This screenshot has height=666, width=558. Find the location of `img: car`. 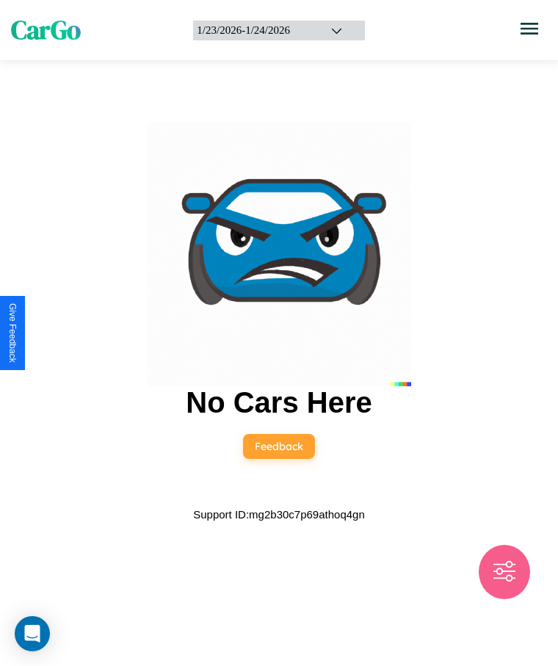

img: car is located at coordinates (279, 254).